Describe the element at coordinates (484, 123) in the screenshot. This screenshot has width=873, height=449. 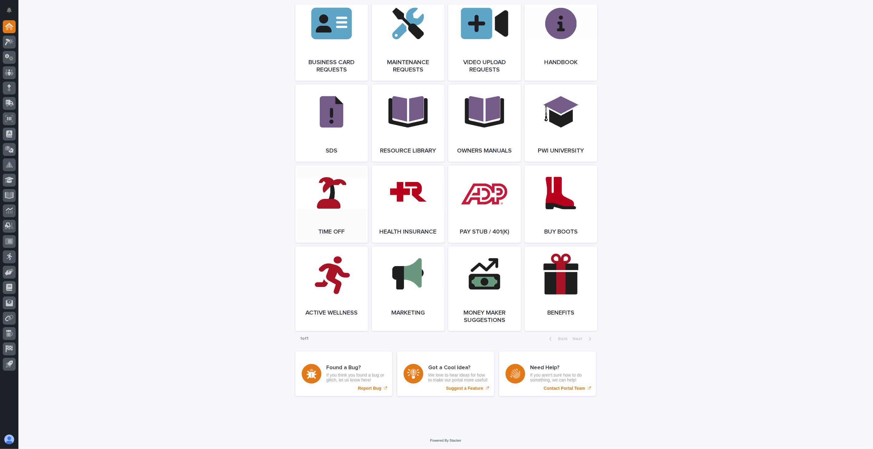
I see `a: Owners Manuals` at that location.